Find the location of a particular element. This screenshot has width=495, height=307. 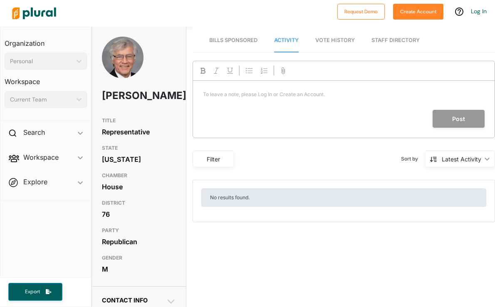

div: Personal is located at coordinates (42, 61).